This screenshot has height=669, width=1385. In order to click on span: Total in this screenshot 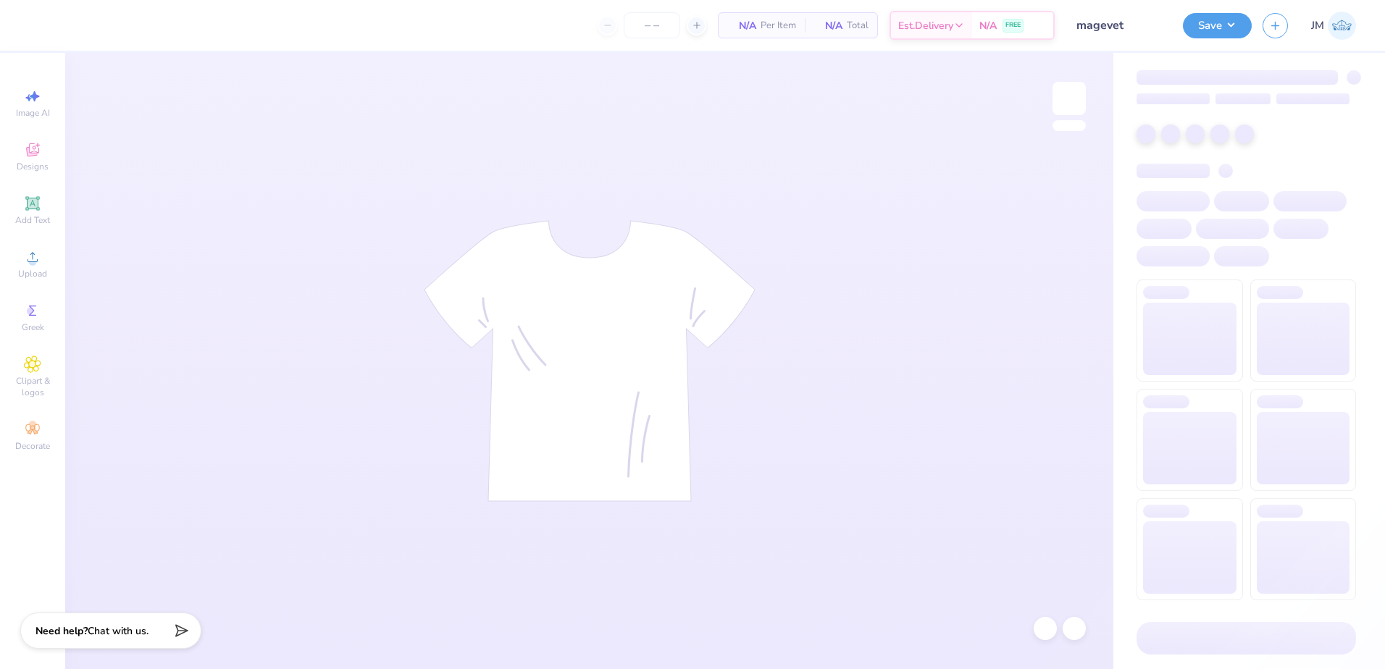, I will do `click(858, 25)`.